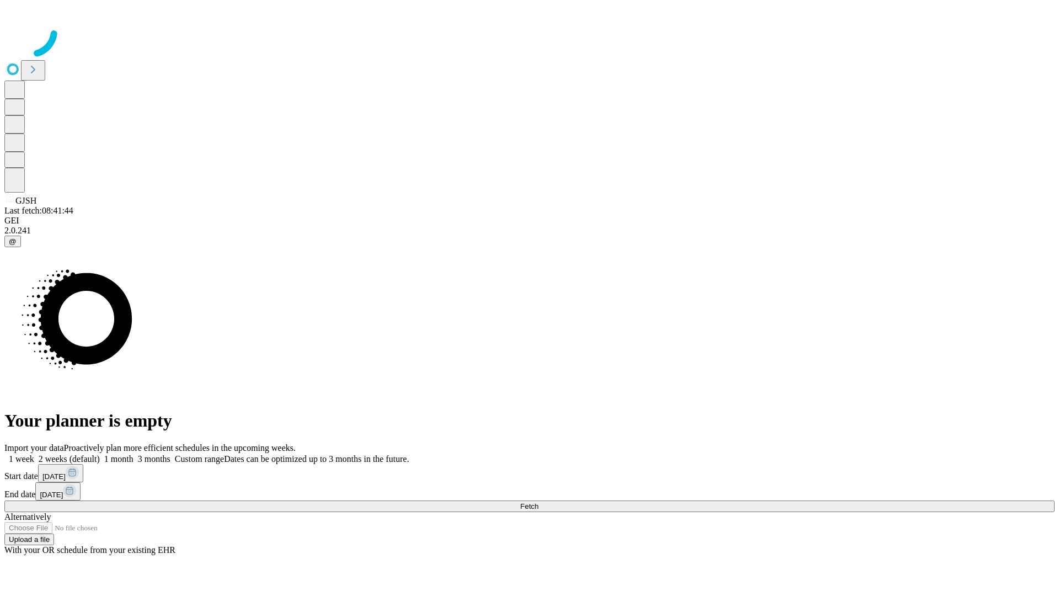  What do you see at coordinates (154, 458) in the screenshot?
I see `span: 3 months` at bounding box center [154, 458].